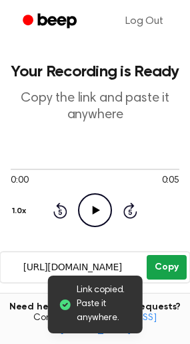  Describe the element at coordinates (104, 305) in the screenshot. I see `span: Link copied. Paste it anywhere.` at that location.